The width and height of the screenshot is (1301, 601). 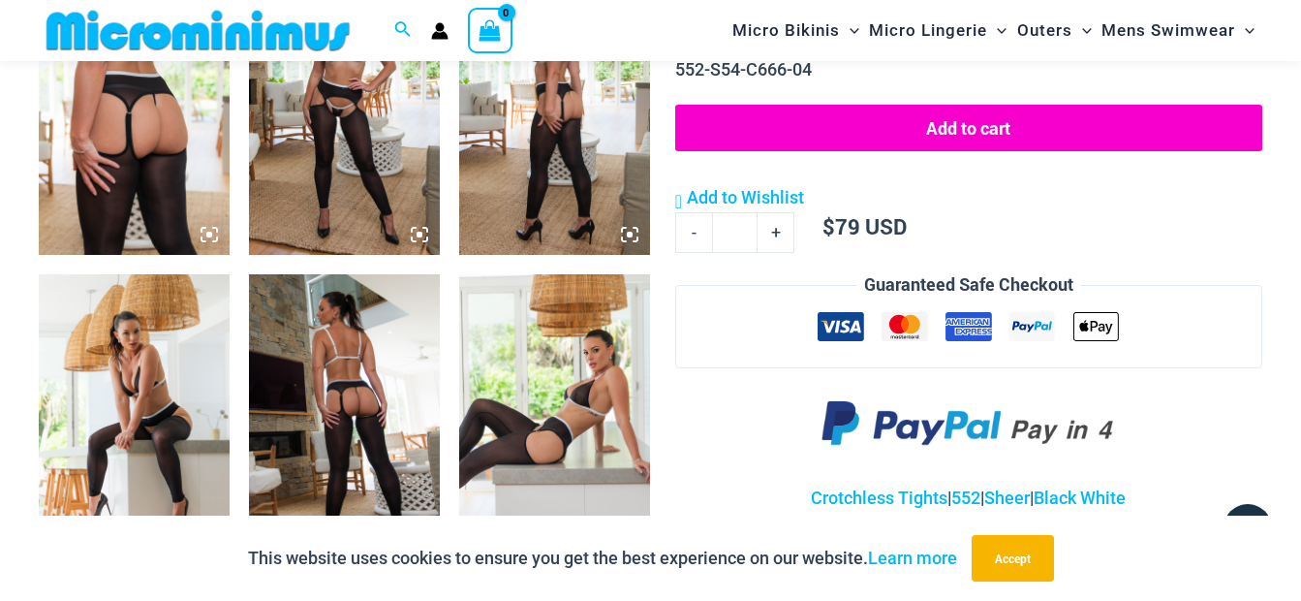 I want to click on a: Learn more, so click(x=913, y=557).